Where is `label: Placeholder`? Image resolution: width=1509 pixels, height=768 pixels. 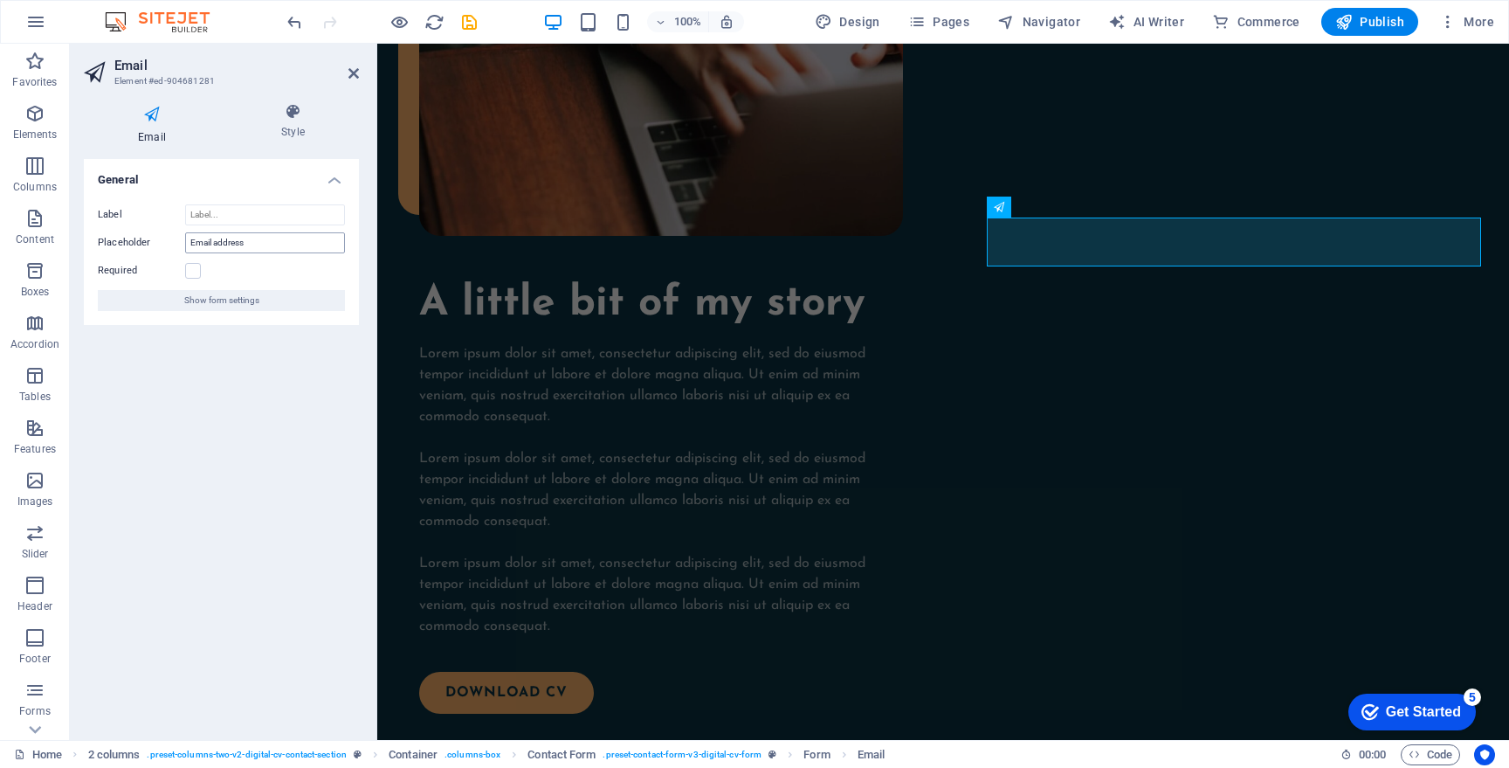
label: Placeholder is located at coordinates (142, 243).